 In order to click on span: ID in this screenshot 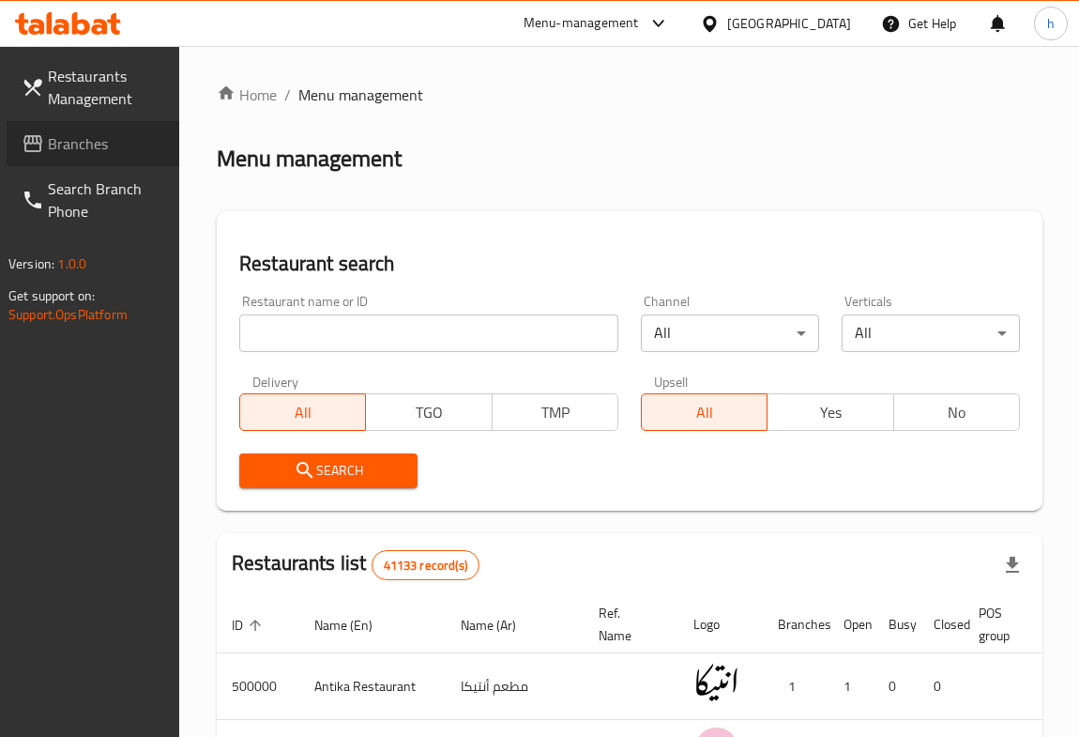, I will do `click(250, 625)`.